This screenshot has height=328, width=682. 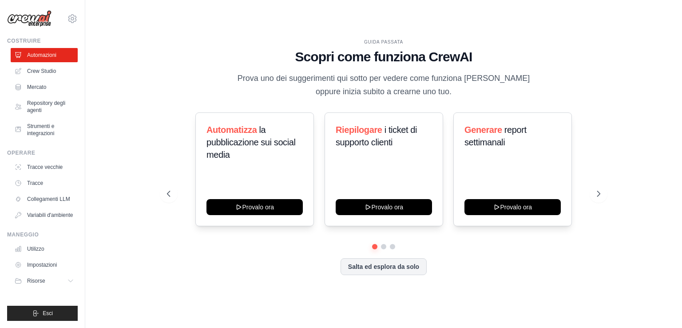 What do you see at coordinates (44, 215) in the screenshot?
I see `a: Variabili d'ambiente` at bounding box center [44, 215].